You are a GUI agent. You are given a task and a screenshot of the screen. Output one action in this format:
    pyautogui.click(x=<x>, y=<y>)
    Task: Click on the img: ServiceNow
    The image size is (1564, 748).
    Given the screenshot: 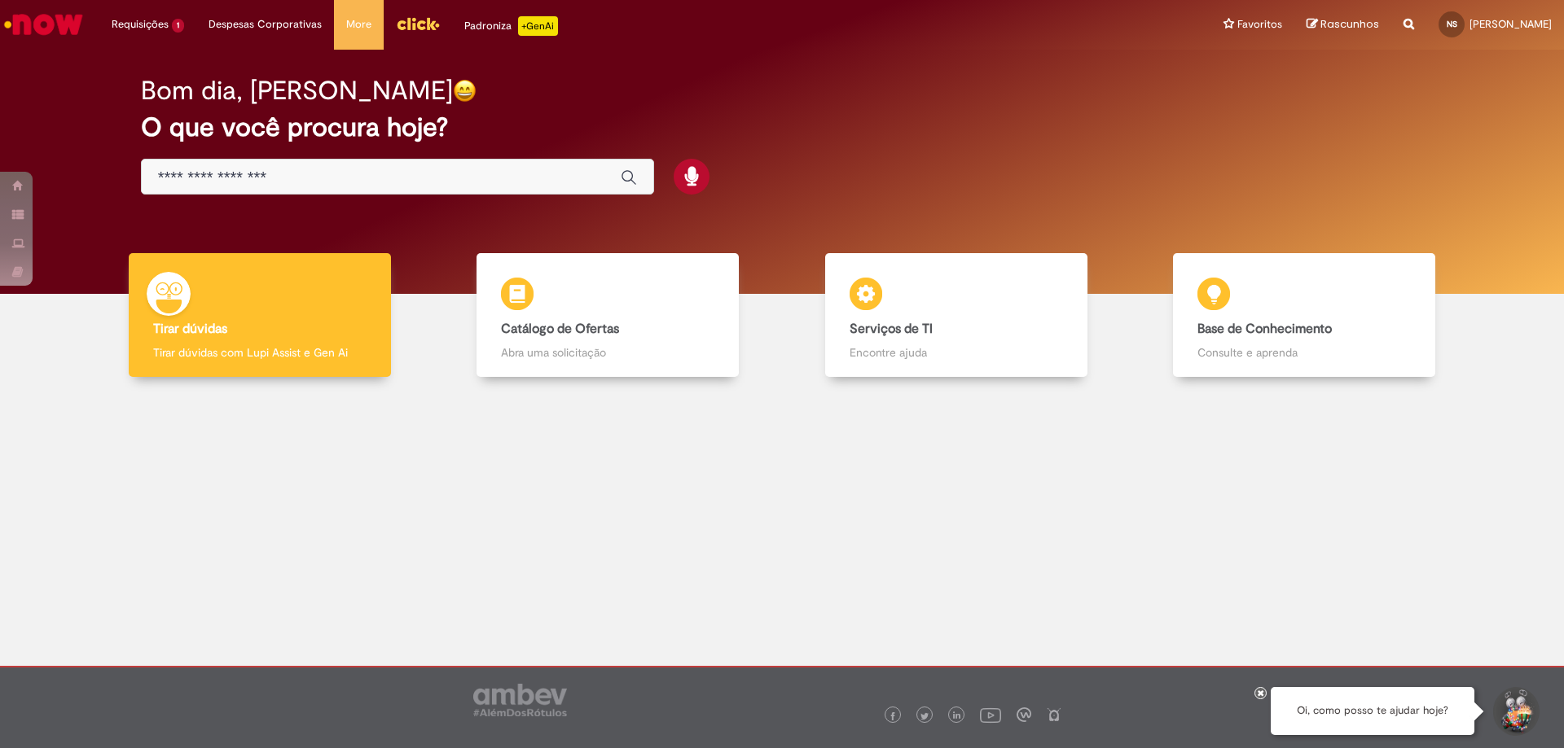 What is the action you would take?
    pyautogui.click(x=43, y=24)
    